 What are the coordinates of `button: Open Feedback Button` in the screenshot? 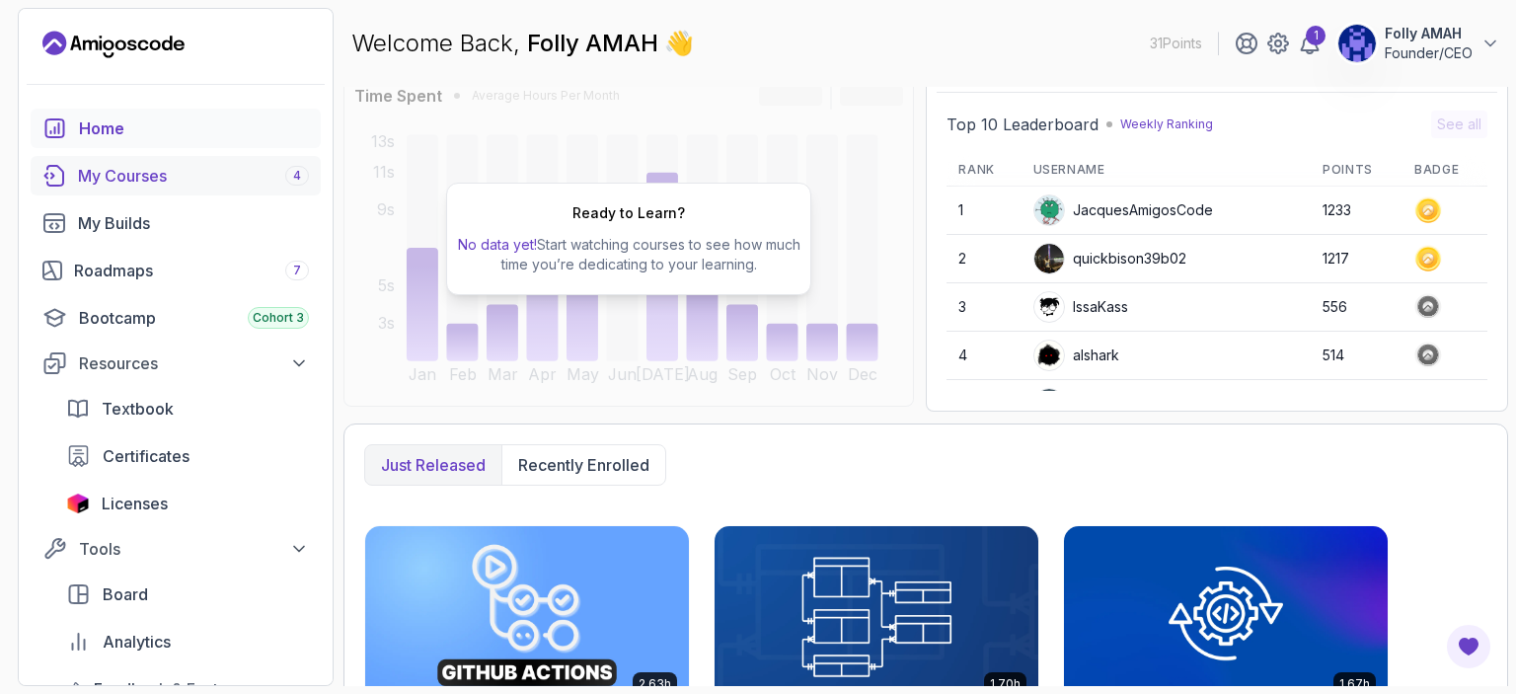 It's located at (1468, 646).